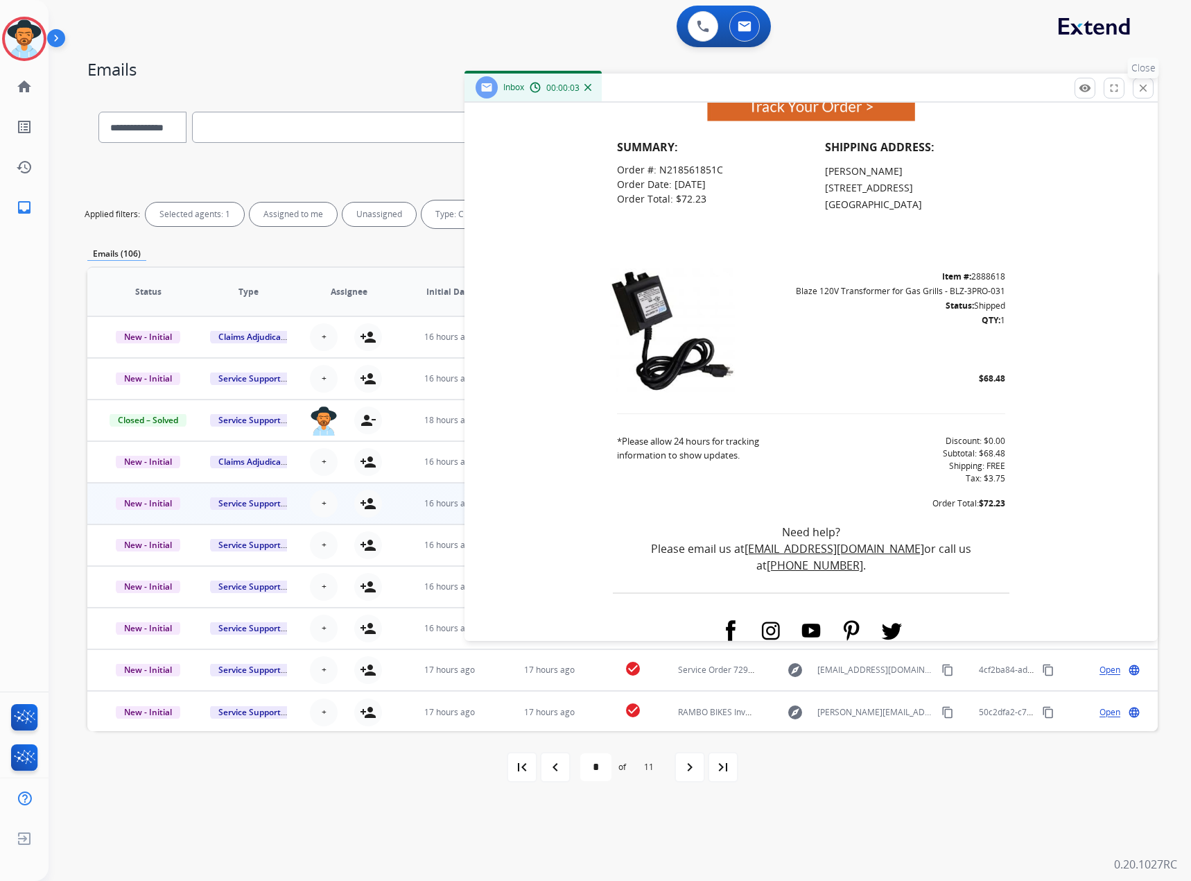 The width and height of the screenshot is (1191, 881). What do you see at coordinates (969, 472) in the screenshot?
I see `span: Shipping: FREE Tax: $3.75` at bounding box center [969, 472].